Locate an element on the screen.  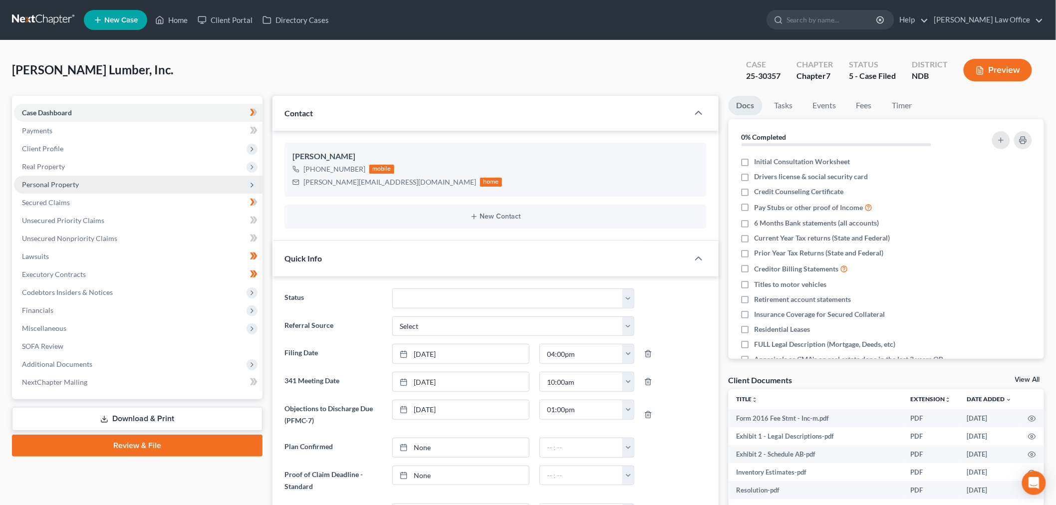
span: New Case is located at coordinates (121, 20).